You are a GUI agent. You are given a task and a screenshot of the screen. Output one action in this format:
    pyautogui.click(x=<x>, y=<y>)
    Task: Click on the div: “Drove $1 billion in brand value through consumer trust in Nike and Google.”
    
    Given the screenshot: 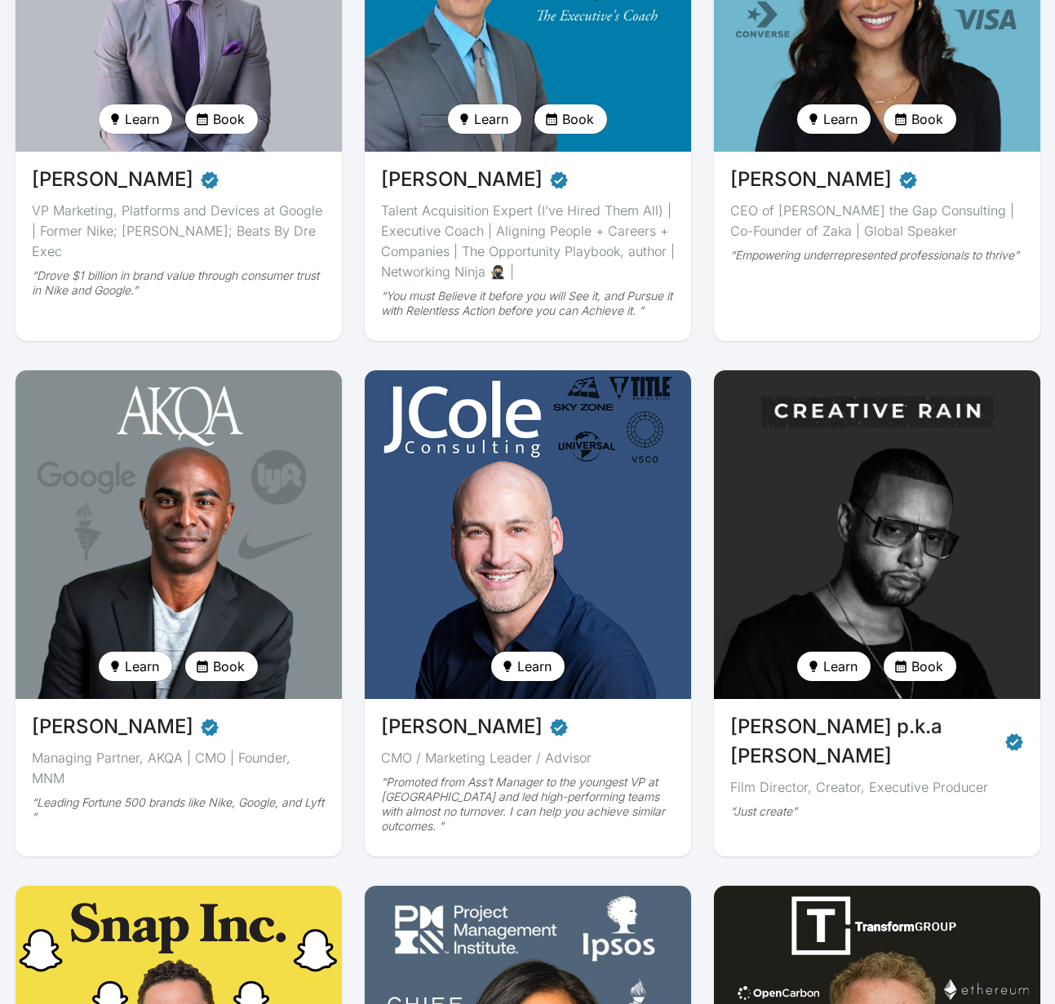 What is the action you would take?
    pyautogui.click(x=179, y=283)
    